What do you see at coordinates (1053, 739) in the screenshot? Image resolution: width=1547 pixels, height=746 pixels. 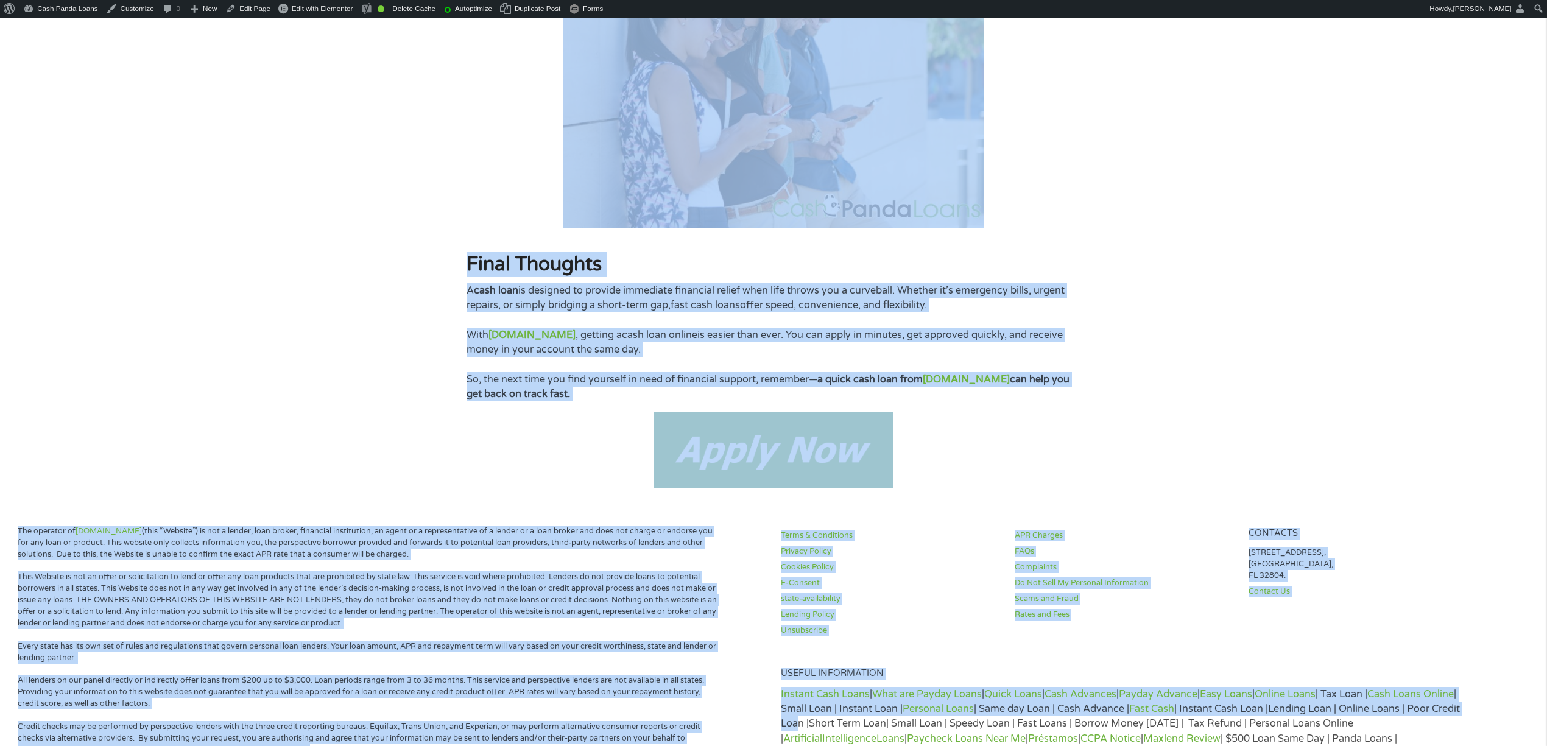 I see `a: Préstamos` at bounding box center [1053, 739].